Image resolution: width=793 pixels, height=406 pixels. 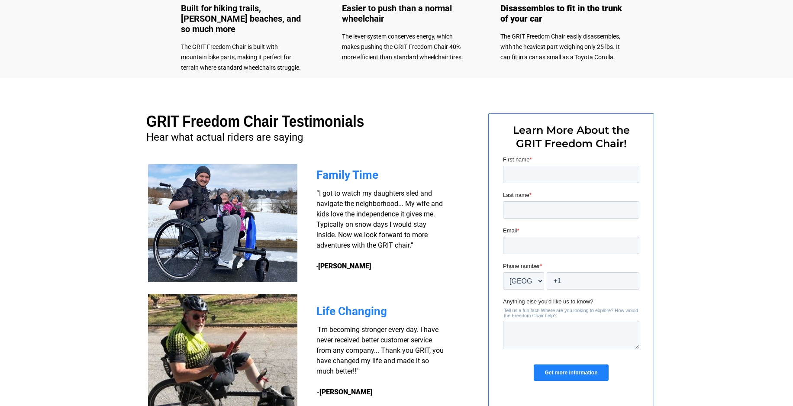 What do you see at coordinates (255, 121) in the screenshot?
I see `span: GRIT Freedom Chair Testimonials` at bounding box center [255, 121].